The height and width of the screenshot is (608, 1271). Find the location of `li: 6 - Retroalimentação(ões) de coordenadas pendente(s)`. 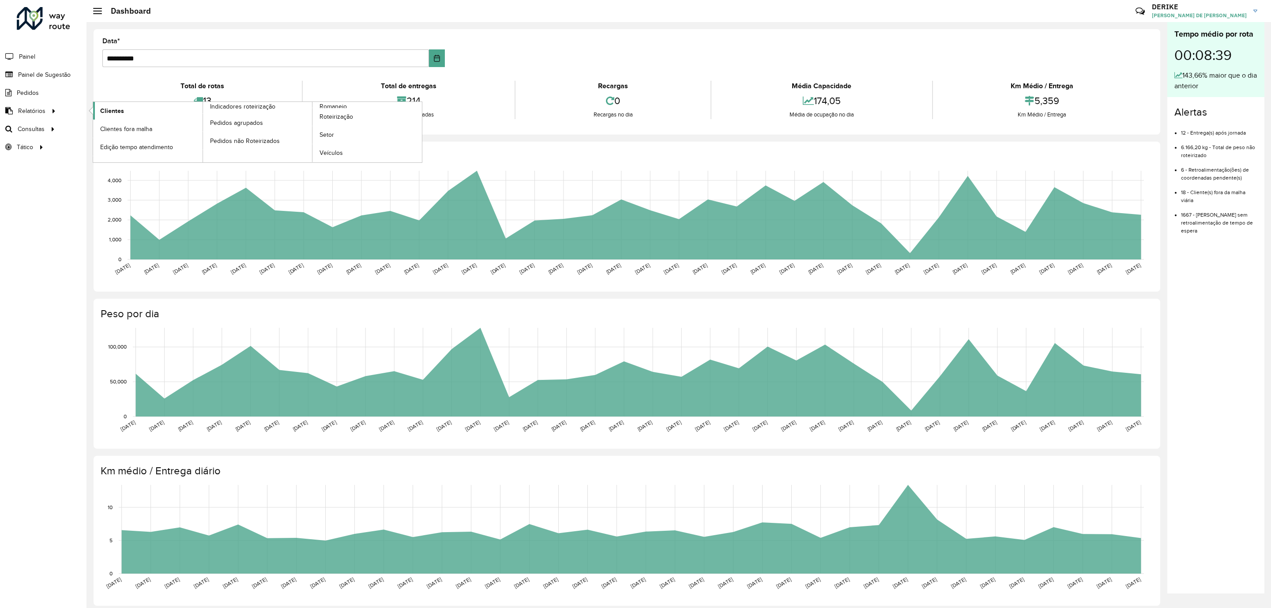

li: 6 - Retroalimentação(ões) de coordenadas pendente(s) is located at coordinates (1219, 170).